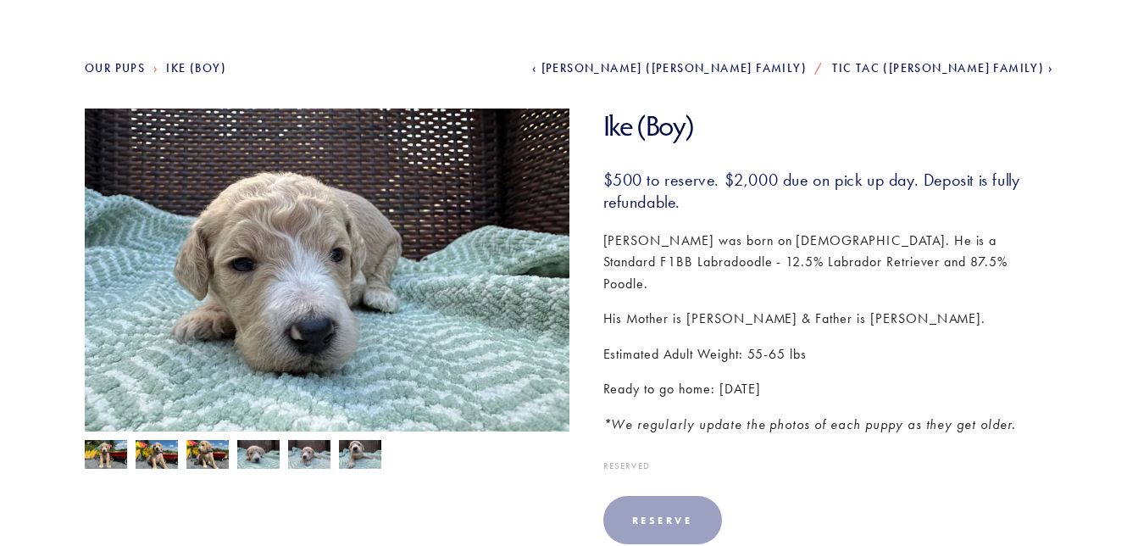 The image size is (1138, 546). I want to click on h3: $500 to reserve. $2,000 due on pick up day. Deposit is fully refundable., so click(829, 191).